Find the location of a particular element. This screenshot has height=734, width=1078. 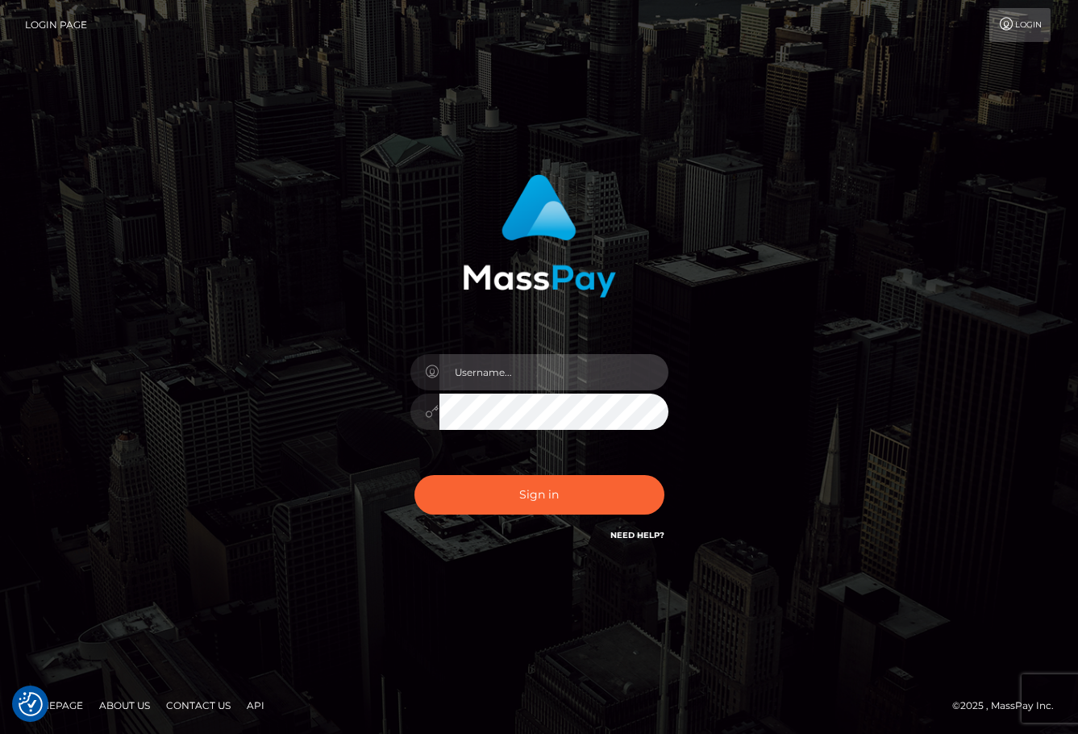

a: API is located at coordinates (256, 705).